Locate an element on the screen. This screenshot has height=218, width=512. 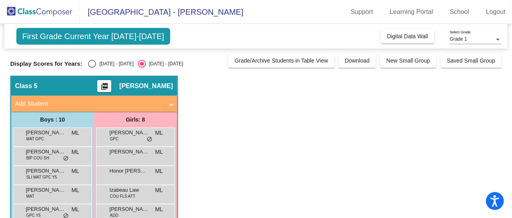
button: Print Students Details is located at coordinates (104, 86).